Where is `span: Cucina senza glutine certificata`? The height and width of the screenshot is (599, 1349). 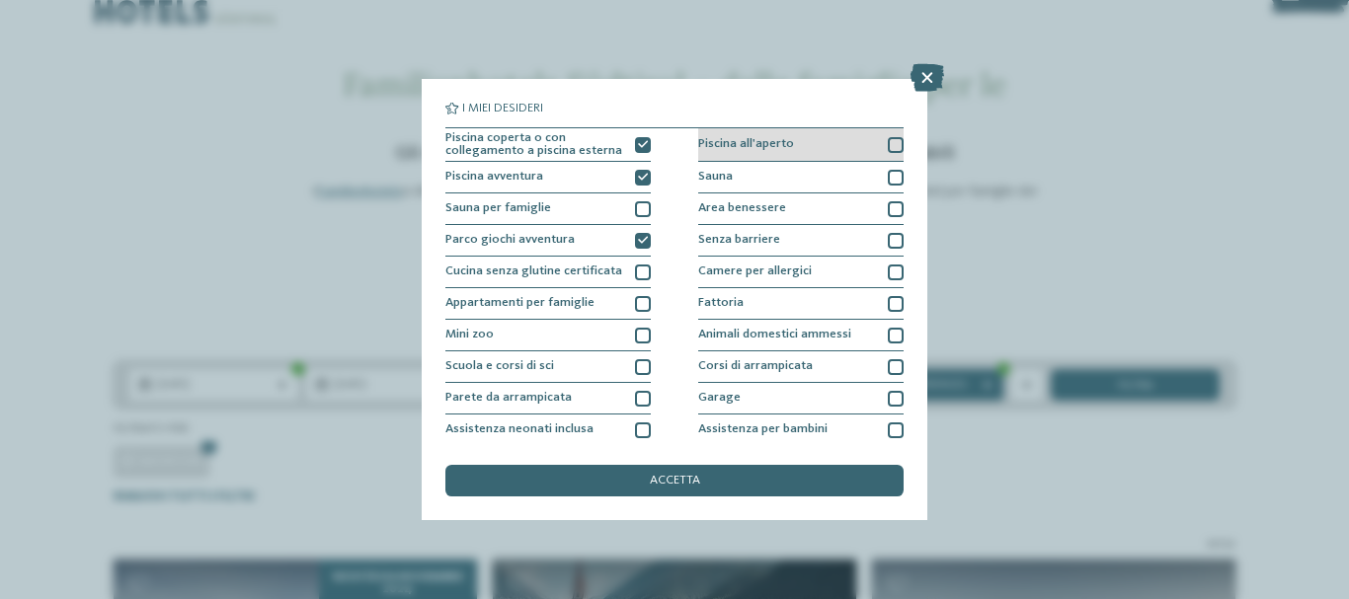
span: Cucina senza glutine certificata is located at coordinates (533, 272).